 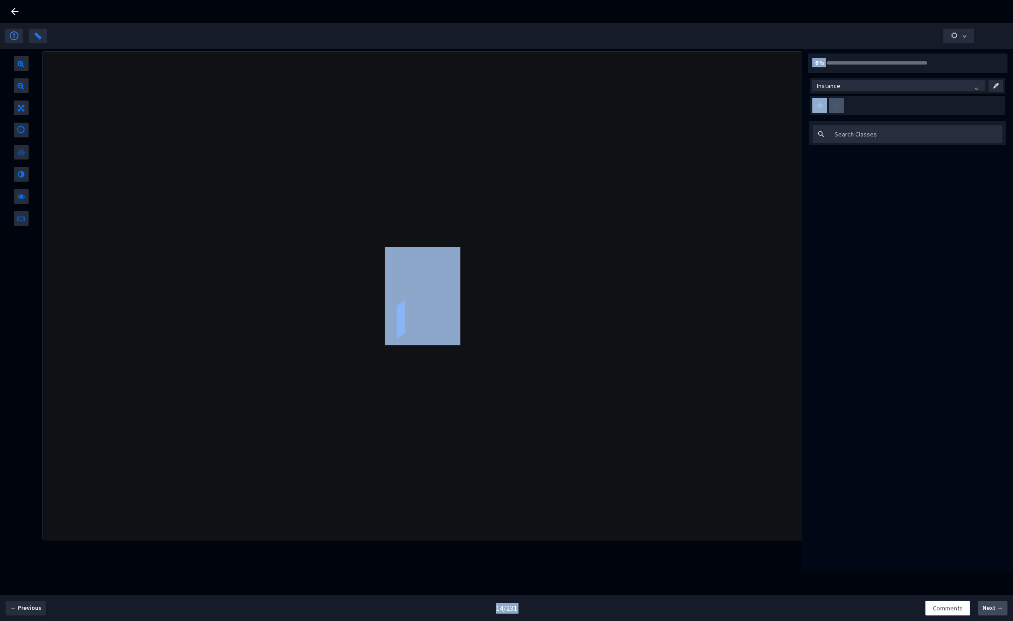 What do you see at coordinates (815, 63) in the screenshot?
I see `b: 0` at bounding box center [815, 63].